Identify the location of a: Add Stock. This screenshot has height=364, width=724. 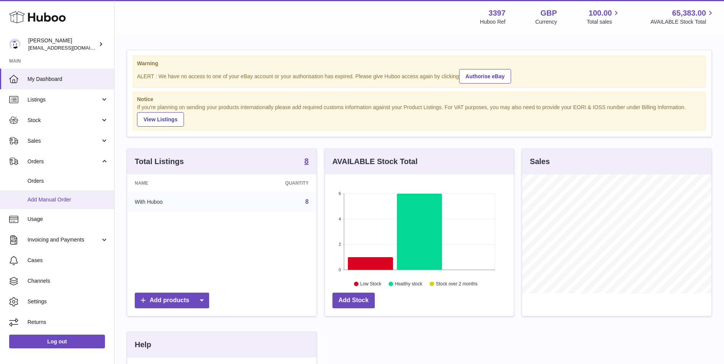
(354, 300).